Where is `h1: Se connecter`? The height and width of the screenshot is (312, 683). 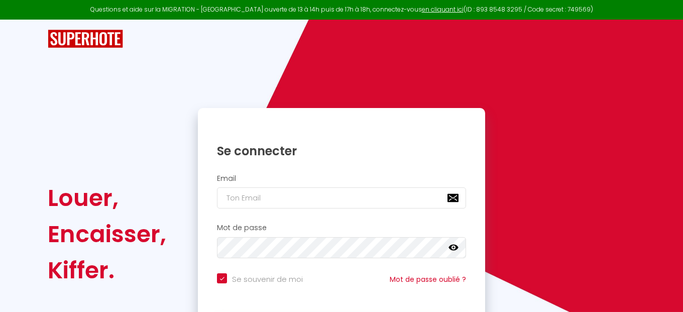
h1: Se connecter is located at coordinates (342, 151).